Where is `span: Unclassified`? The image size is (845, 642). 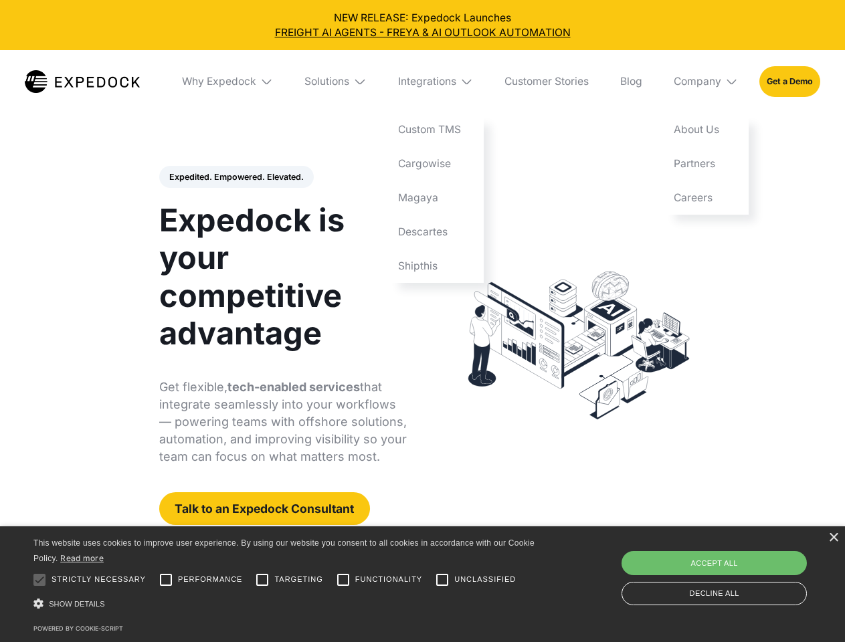
span: Unclassified is located at coordinates (485, 579).